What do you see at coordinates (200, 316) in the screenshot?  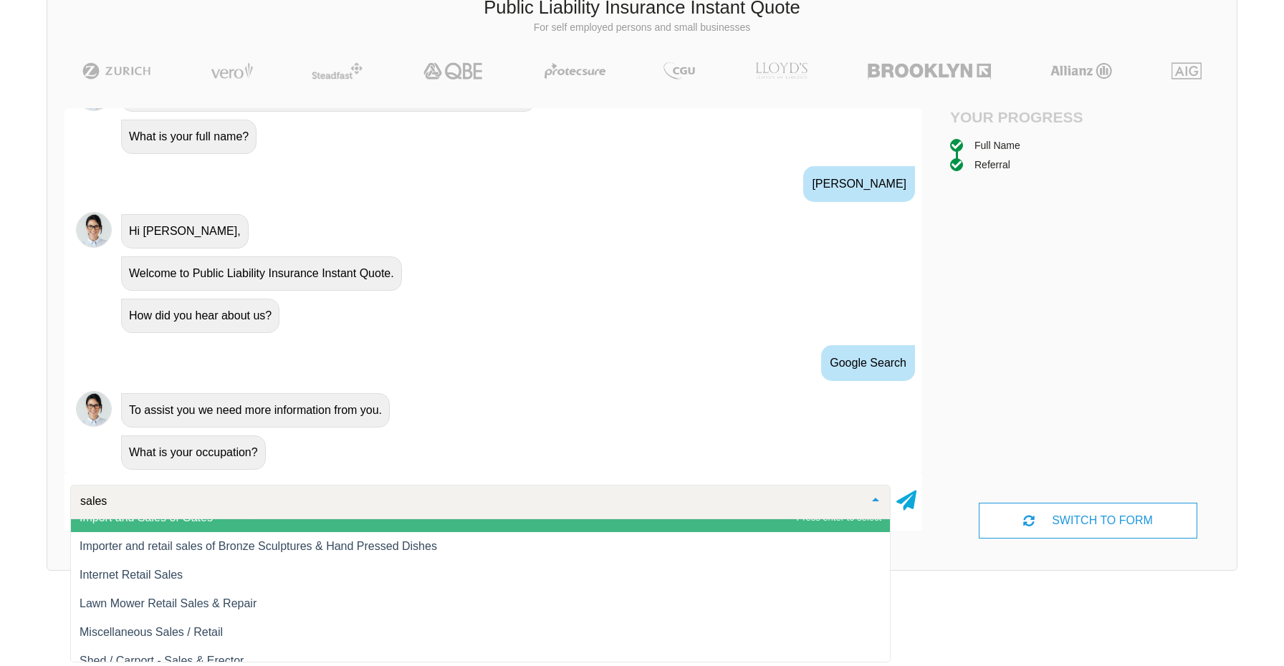 I see `div: How did you hear about us?` at bounding box center [200, 316].